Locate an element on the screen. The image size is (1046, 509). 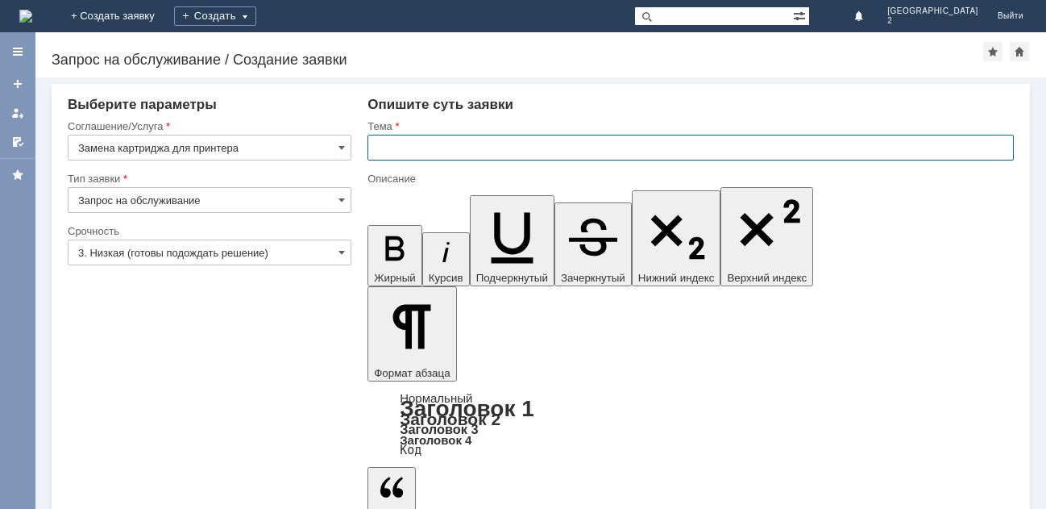
button: Верхний индекс is located at coordinates (767, 236).